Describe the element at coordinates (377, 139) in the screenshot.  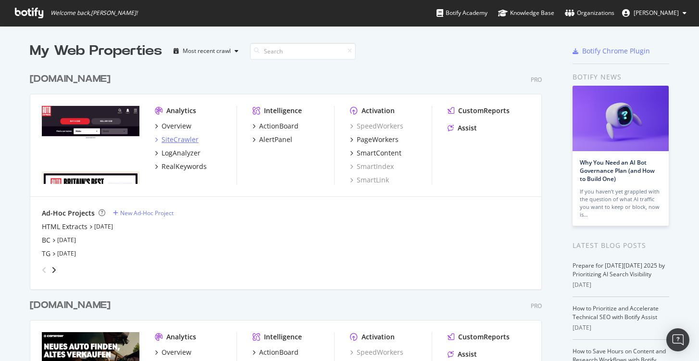
I see `div: PageWorkers` at that location.